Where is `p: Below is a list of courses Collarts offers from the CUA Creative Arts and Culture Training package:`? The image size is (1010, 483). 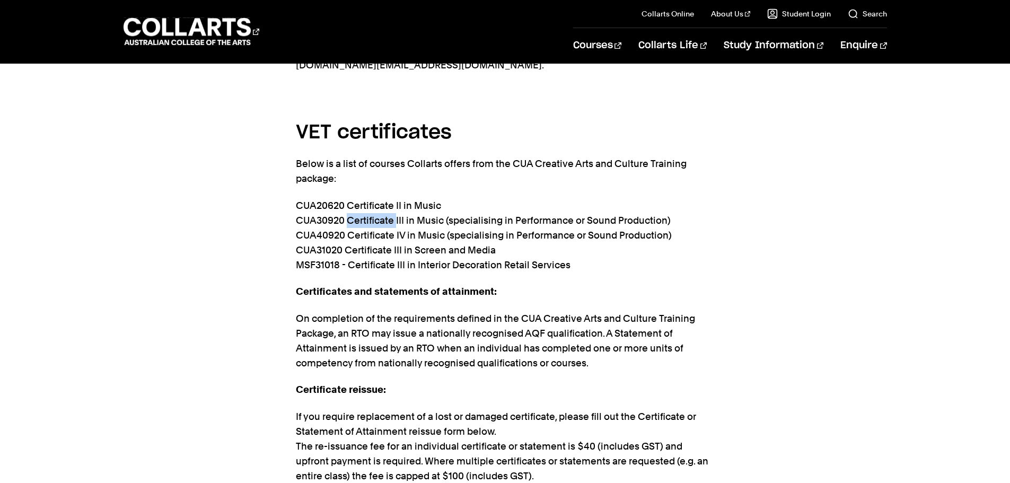
p: Below is a list of courses Collarts offers from the CUA Creative Arts and Culture Training package: is located at coordinates (505, 171).